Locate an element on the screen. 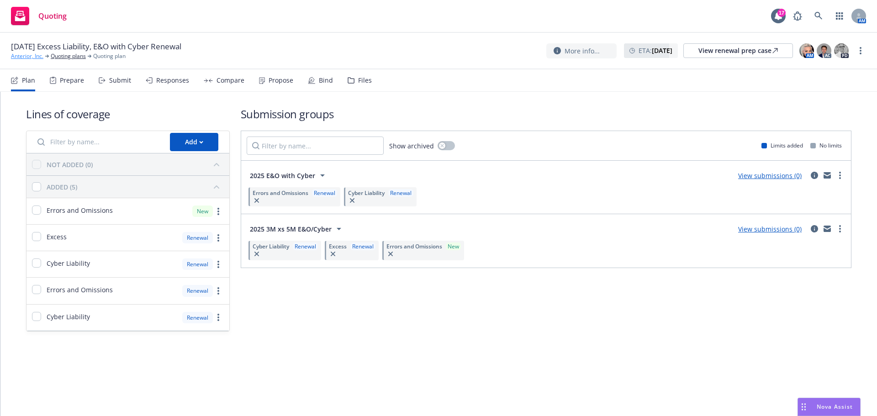  button: 2025 3M xs 5M E&O/Cyber is located at coordinates (297, 229).